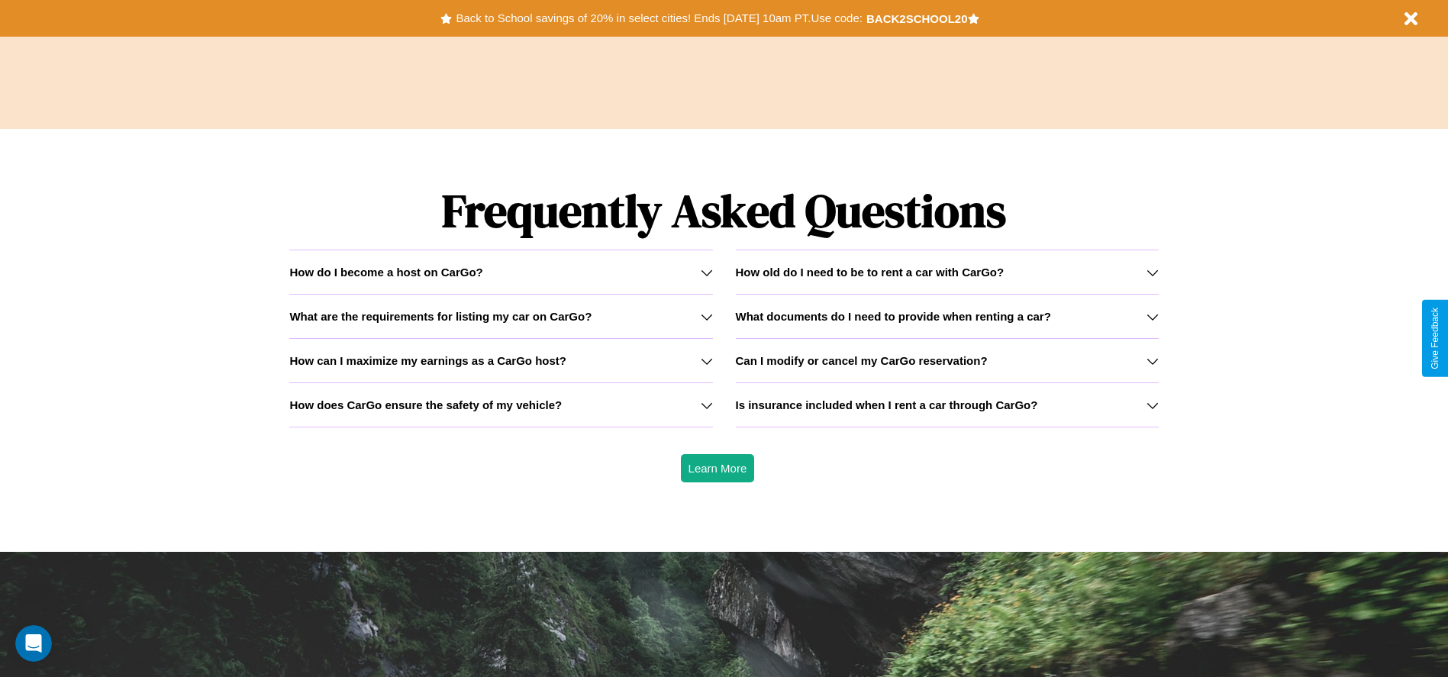 Image resolution: width=1448 pixels, height=677 pixels. Describe the element at coordinates (717, 468) in the screenshot. I see `button: Learn More` at that location.